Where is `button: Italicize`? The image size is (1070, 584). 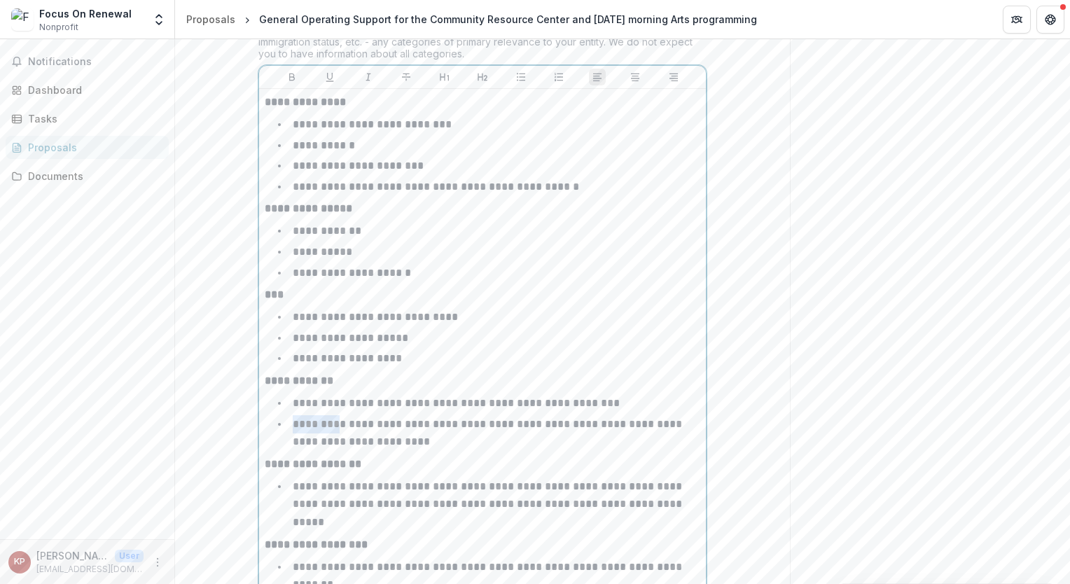
button: Italicize is located at coordinates (368, 77).